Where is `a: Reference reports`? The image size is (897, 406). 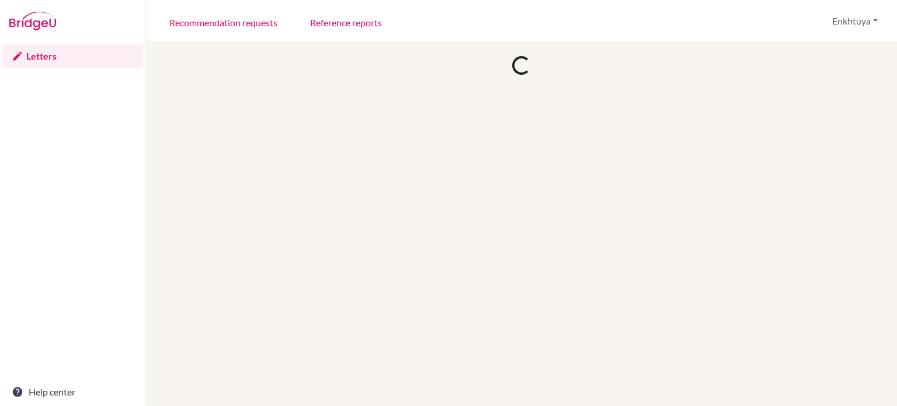
a: Reference reports is located at coordinates (346, 22).